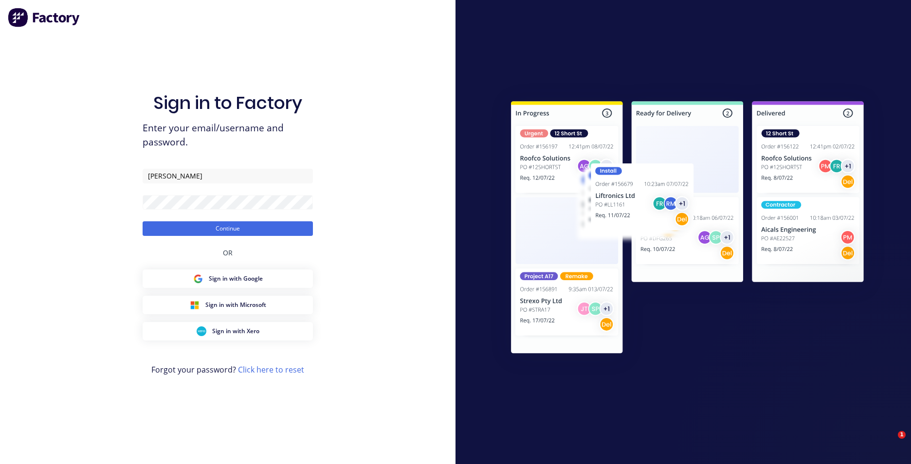  What do you see at coordinates (44, 18) in the screenshot?
I see `img: Factory` at bounding box center [44, 18].